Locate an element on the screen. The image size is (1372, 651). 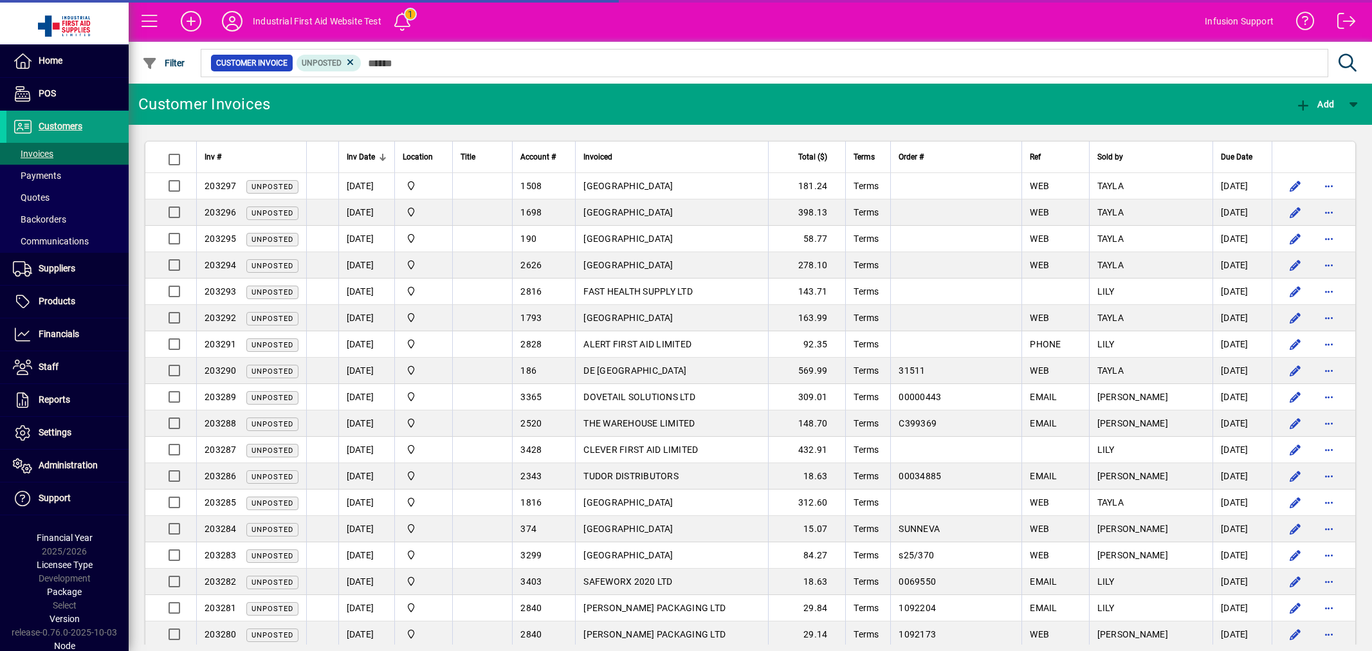
span: 2840 is located at coordinates (531, 608).